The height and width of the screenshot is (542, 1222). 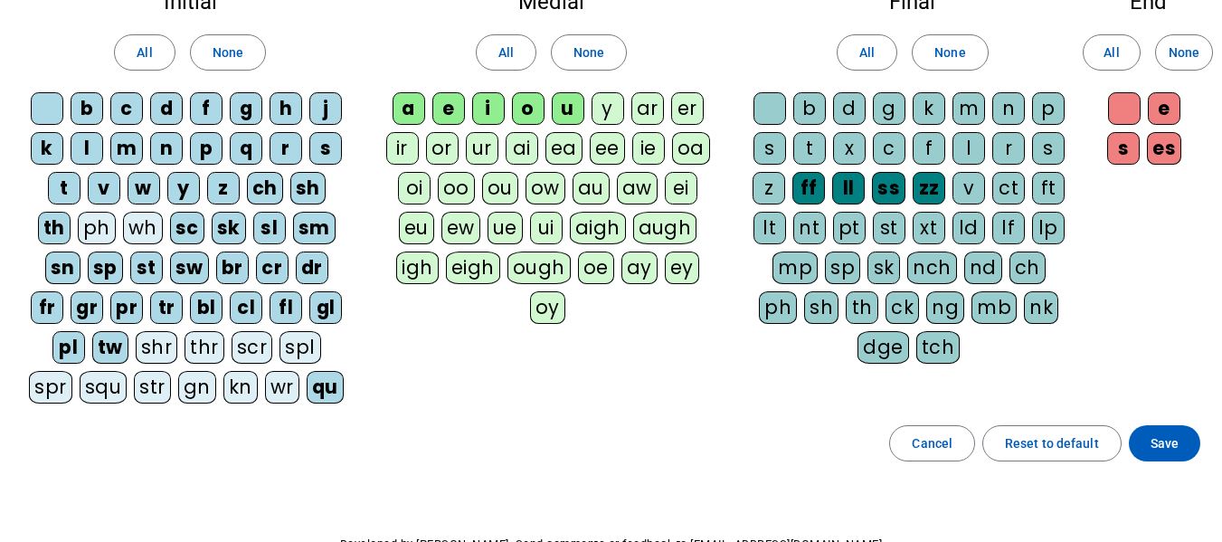 What do you see at coordinates (312, 268) in the screenshot?
I see `div: dr` at bounding box center [312, 268].